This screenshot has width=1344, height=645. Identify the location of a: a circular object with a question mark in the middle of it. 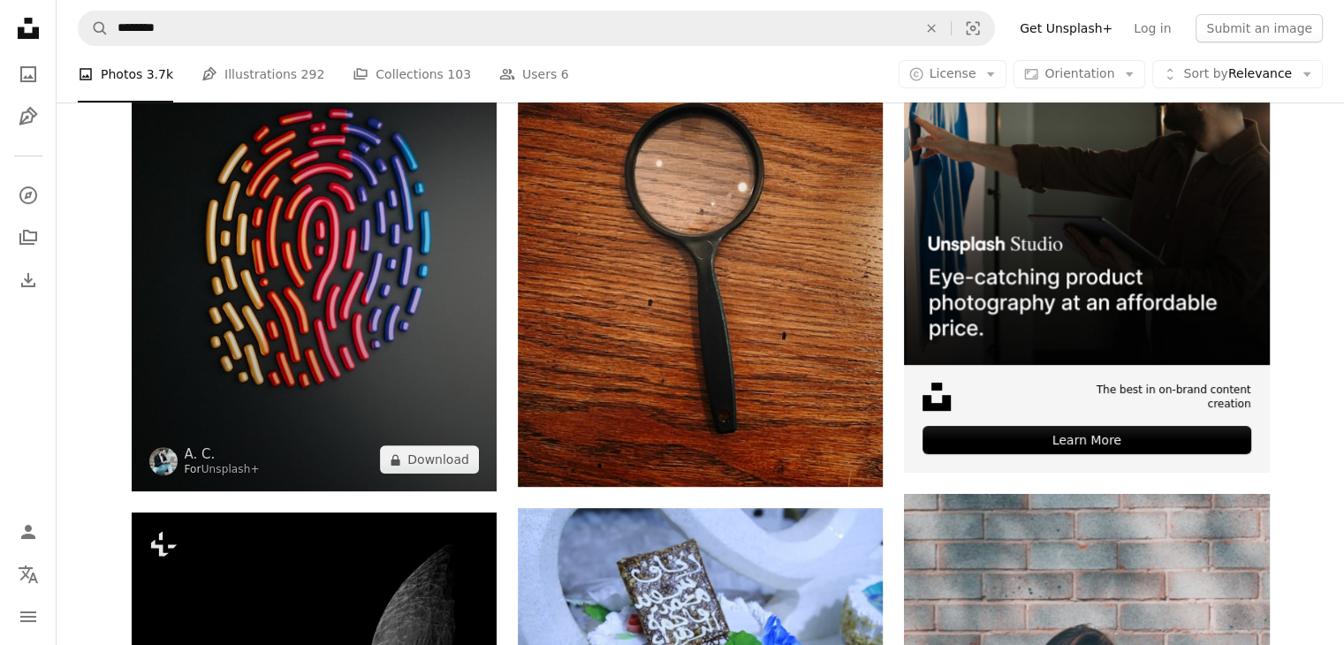
(314, 245).